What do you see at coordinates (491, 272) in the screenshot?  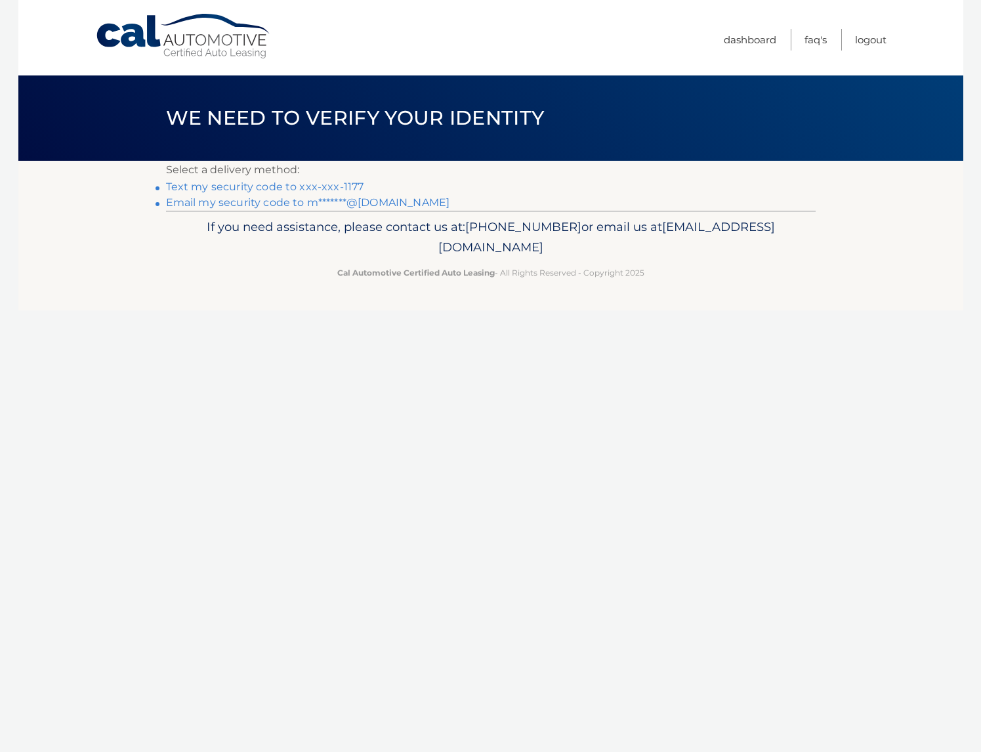 I see `p: - All Rights Reserved - Copyright 2025` at bounding box center [491, 272].